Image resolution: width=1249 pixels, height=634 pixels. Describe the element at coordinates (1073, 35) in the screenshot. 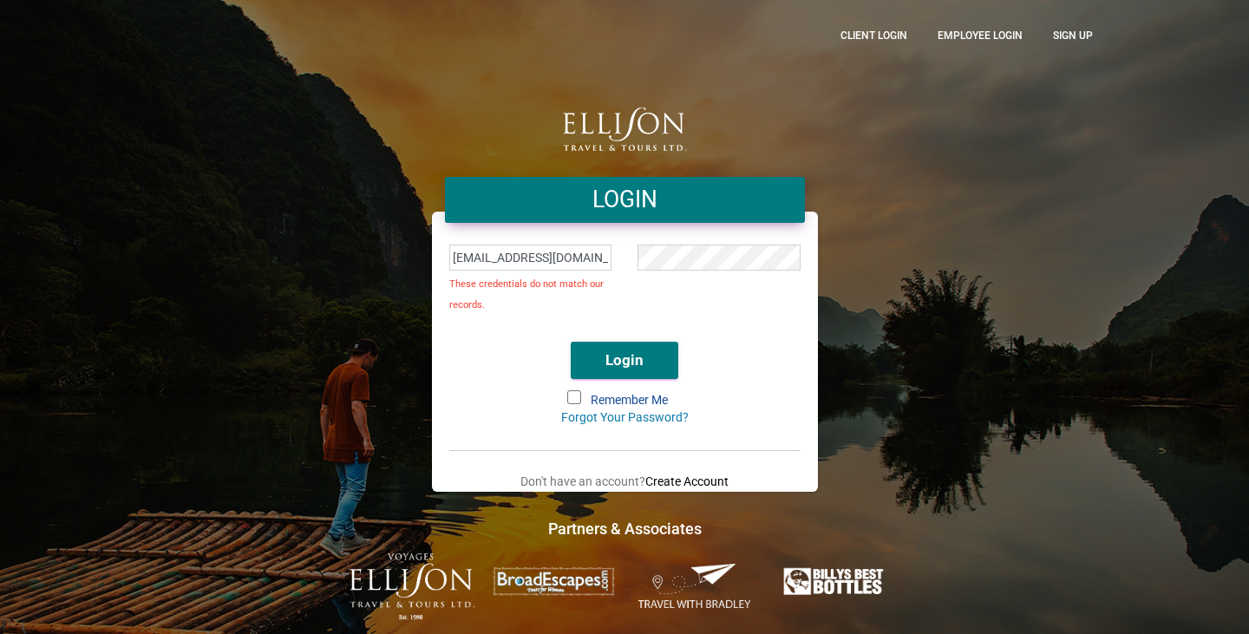

I see `a: Sign up` at that location.